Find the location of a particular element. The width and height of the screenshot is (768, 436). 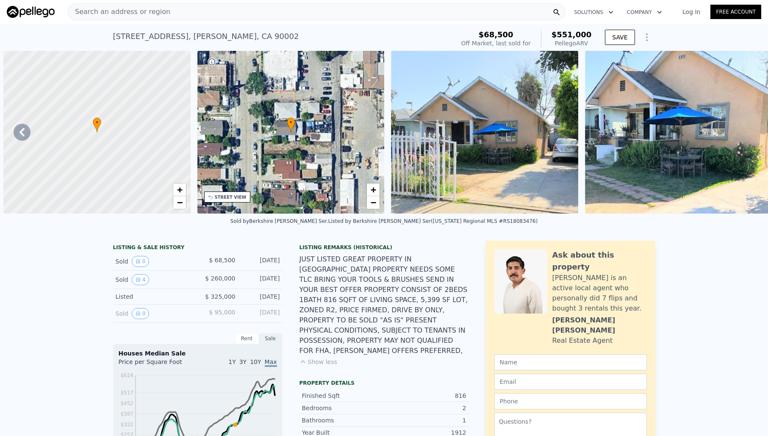

a: Free Account is located at coordinates (736, 12).